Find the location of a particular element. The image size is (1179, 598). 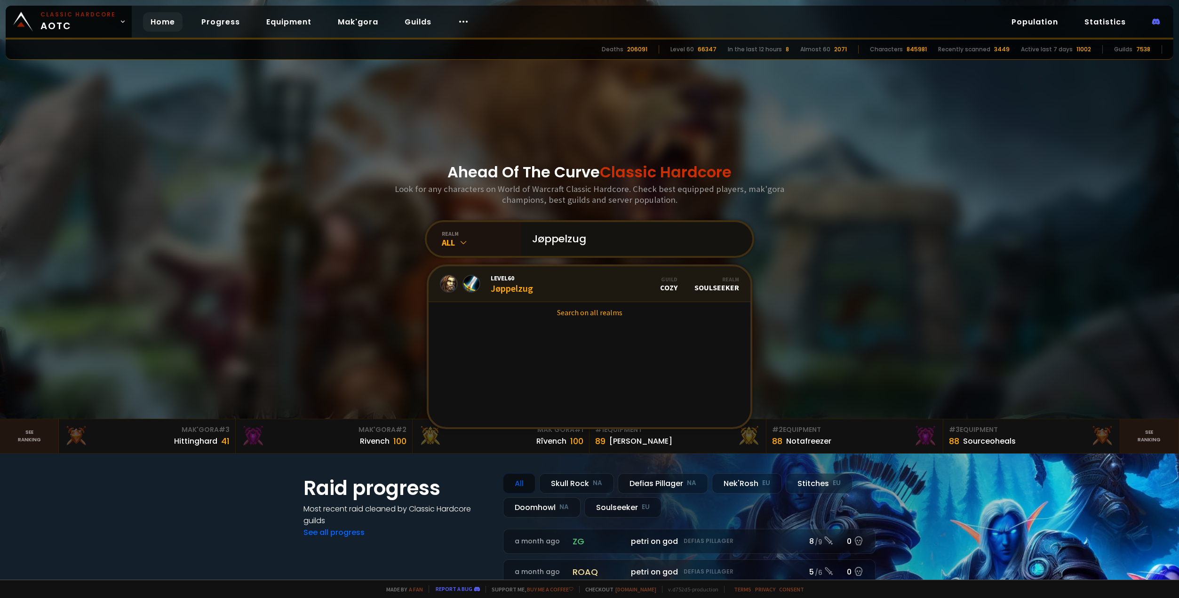

span: AOTC is located at coordinates (78, 22).